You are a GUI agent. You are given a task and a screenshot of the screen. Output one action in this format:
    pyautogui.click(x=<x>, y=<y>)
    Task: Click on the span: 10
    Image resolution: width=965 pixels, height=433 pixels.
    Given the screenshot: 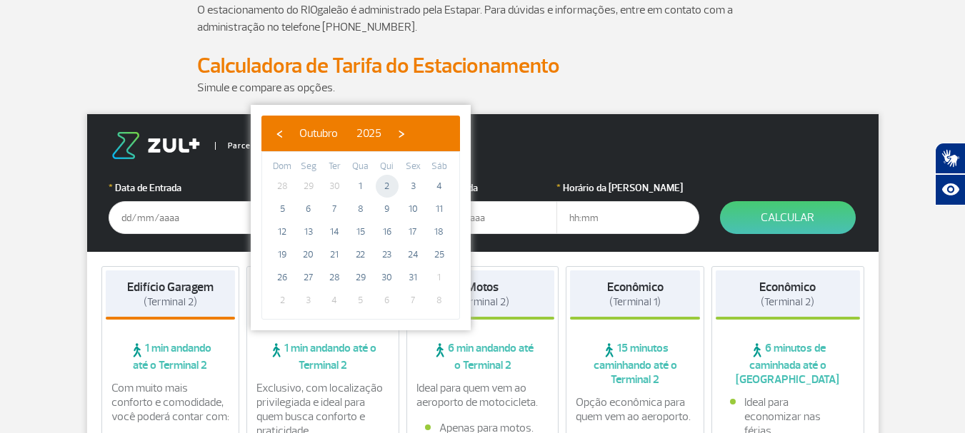 What is the action you would take?
    pyautogui.click(x=413, y=209)
    